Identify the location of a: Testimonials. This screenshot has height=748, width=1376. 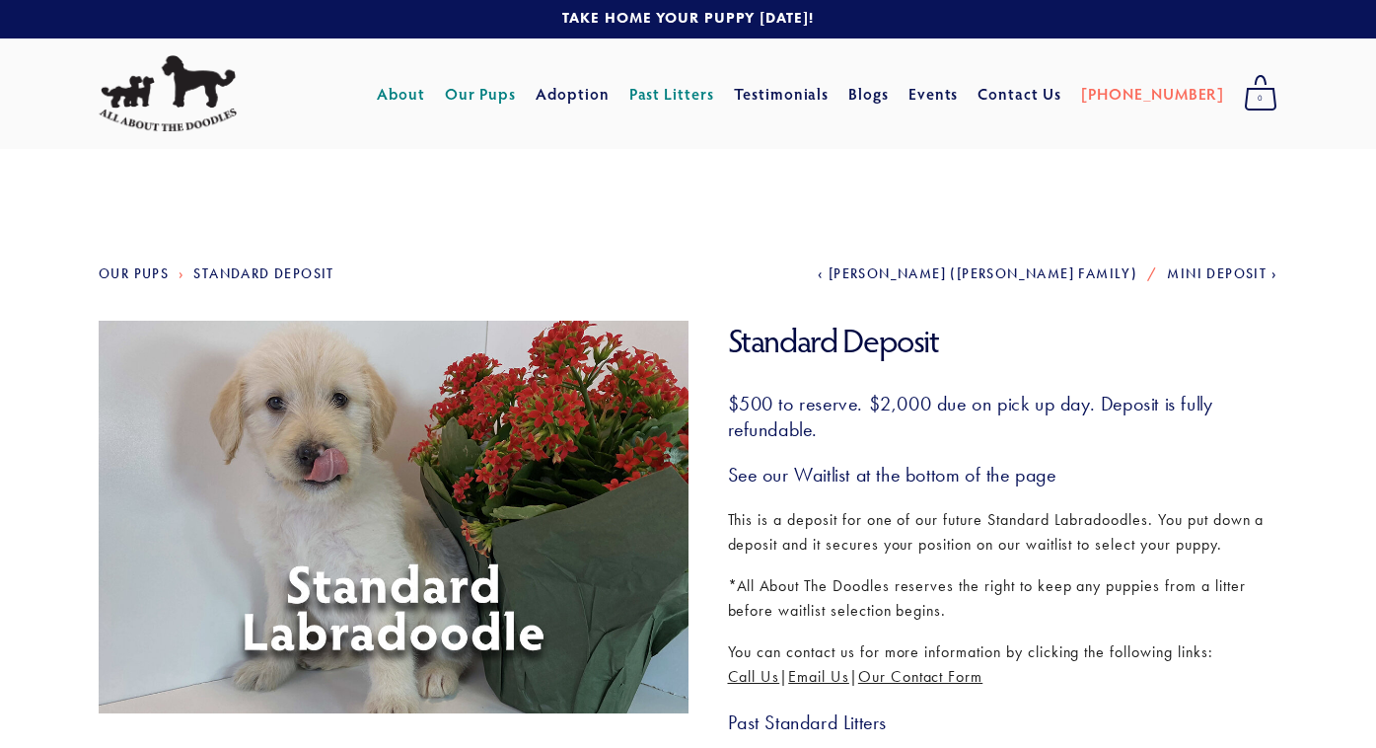
(781, 94).